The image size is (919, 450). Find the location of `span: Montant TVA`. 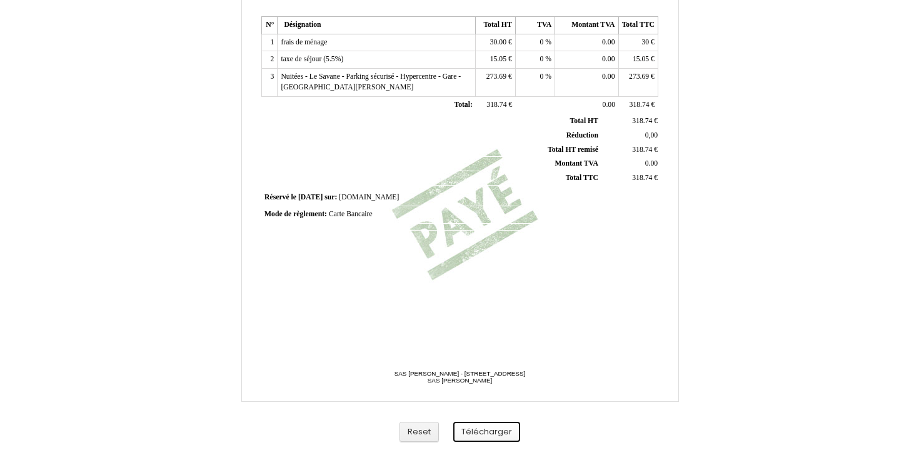

span: Montant TVA is located at coordinates (576, 163).